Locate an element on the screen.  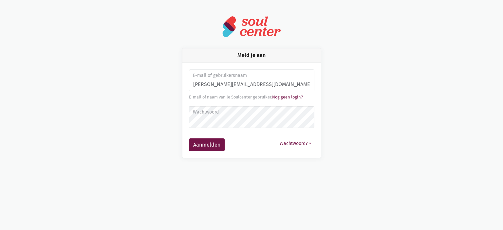
label: Wachtwoord is located at coordinates (251, 112).